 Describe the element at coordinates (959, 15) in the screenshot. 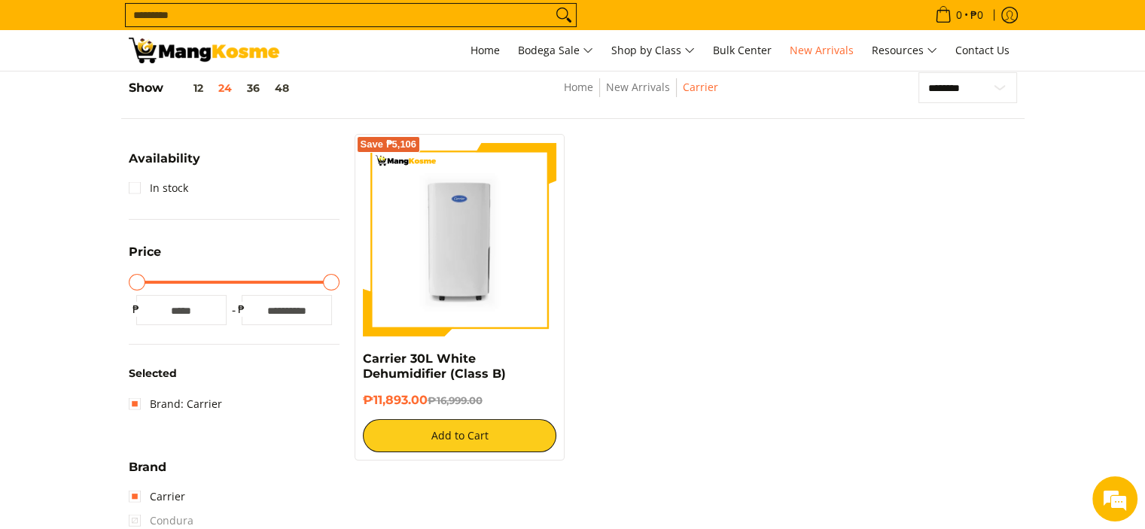

I see `span: 0` at that location.